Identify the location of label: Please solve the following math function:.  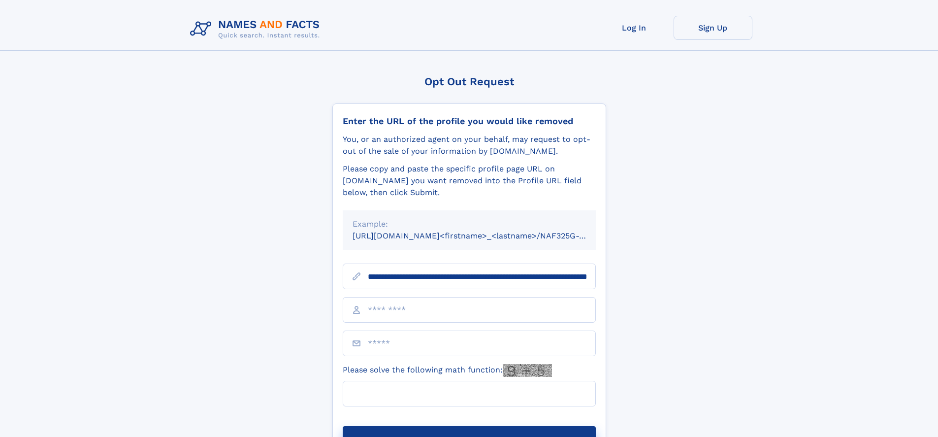
(447, 370).